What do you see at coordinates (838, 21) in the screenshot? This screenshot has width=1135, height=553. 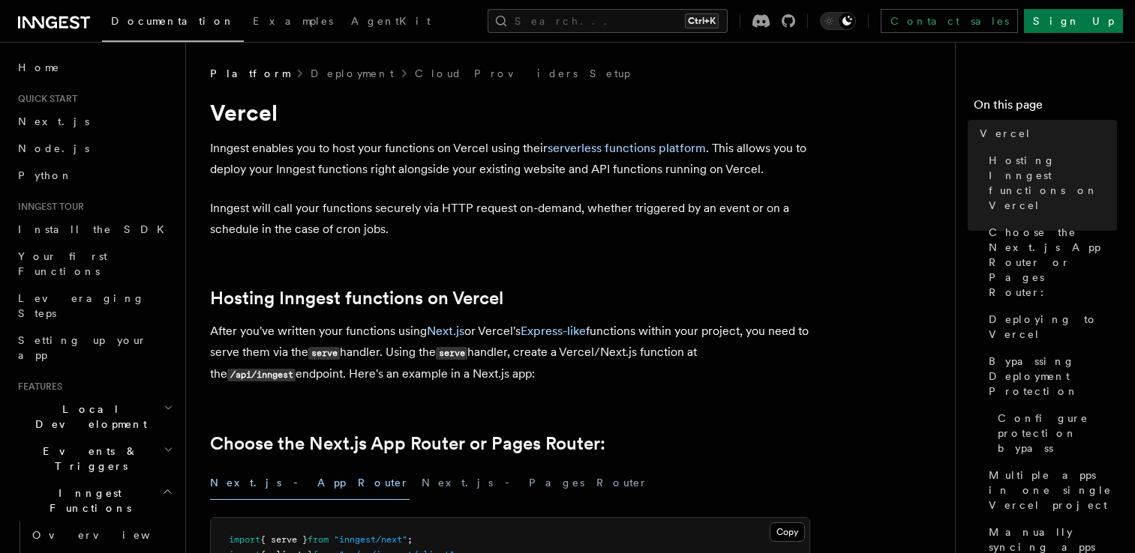 I see `button: Toggle dark mode` at bounding box center [838, 21].